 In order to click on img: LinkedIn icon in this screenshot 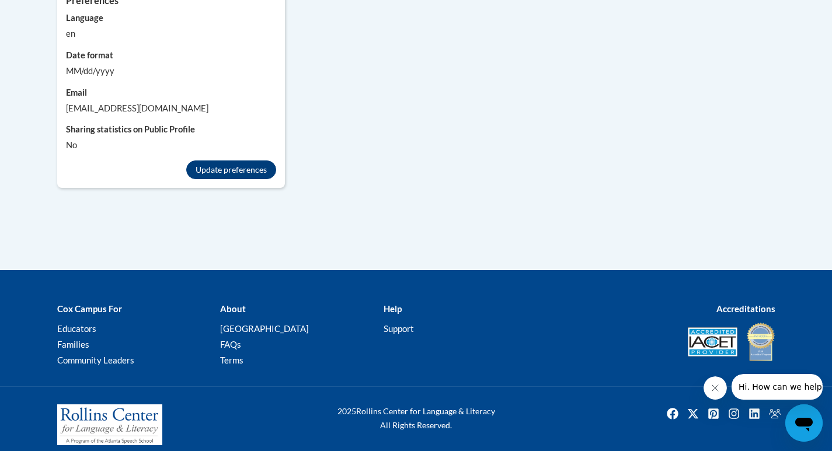, I will do `click(754, 414)`.